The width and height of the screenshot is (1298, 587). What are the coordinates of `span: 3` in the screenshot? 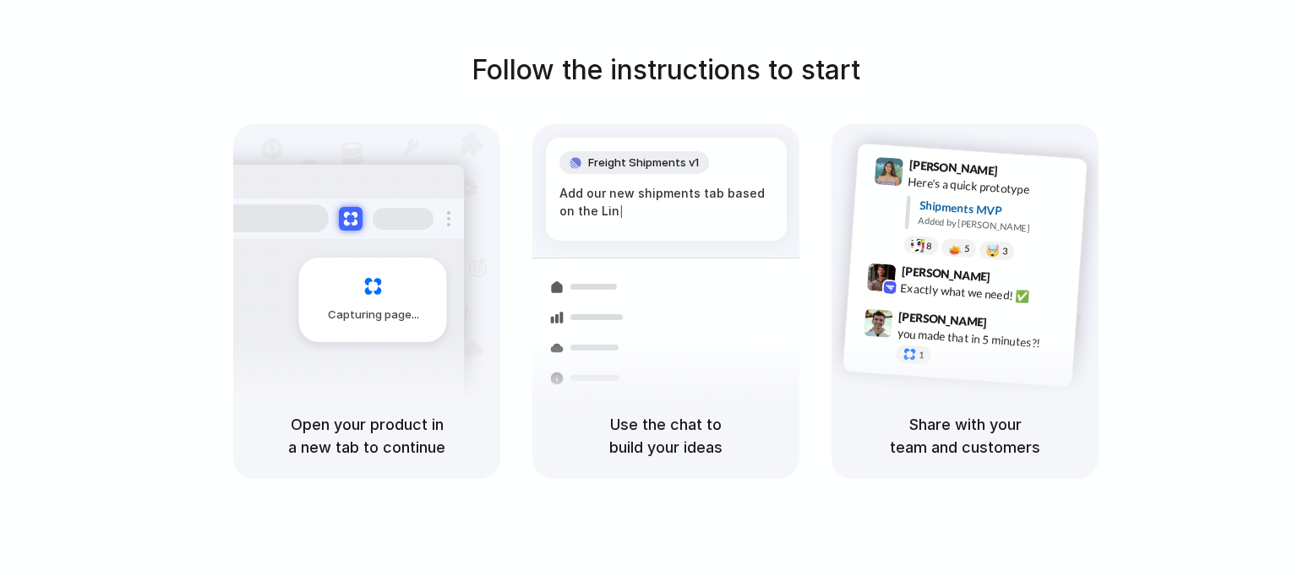 It's located at (1005, 251).